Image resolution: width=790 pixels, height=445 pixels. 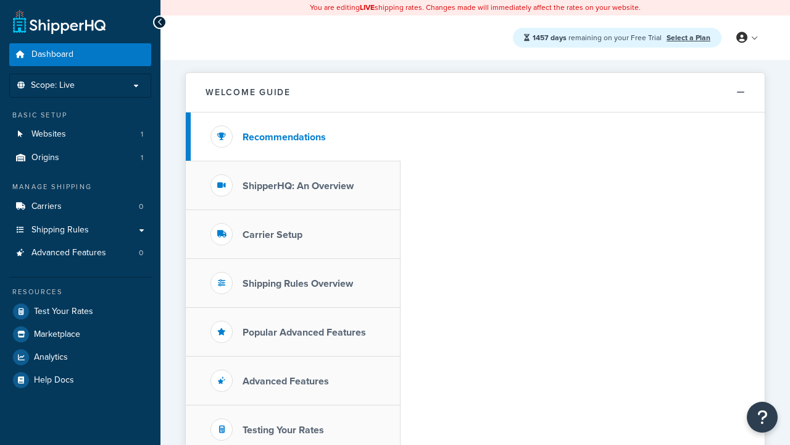 I want to click on span: remaining on your Free Trial, so click(x=598, y=38).